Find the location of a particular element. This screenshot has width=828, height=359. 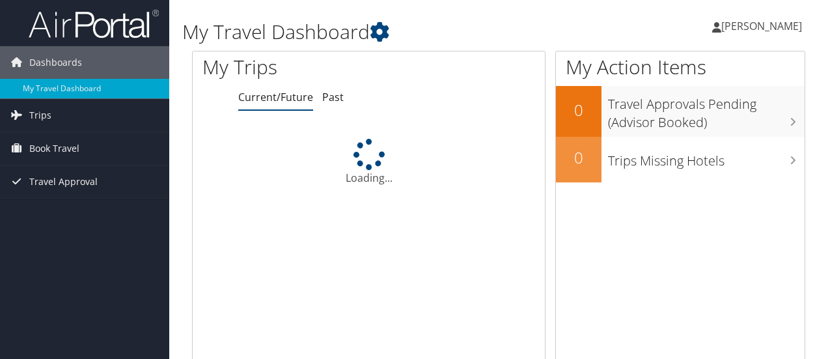

img: airportal-logo.png is located at coordinates (94, 23).